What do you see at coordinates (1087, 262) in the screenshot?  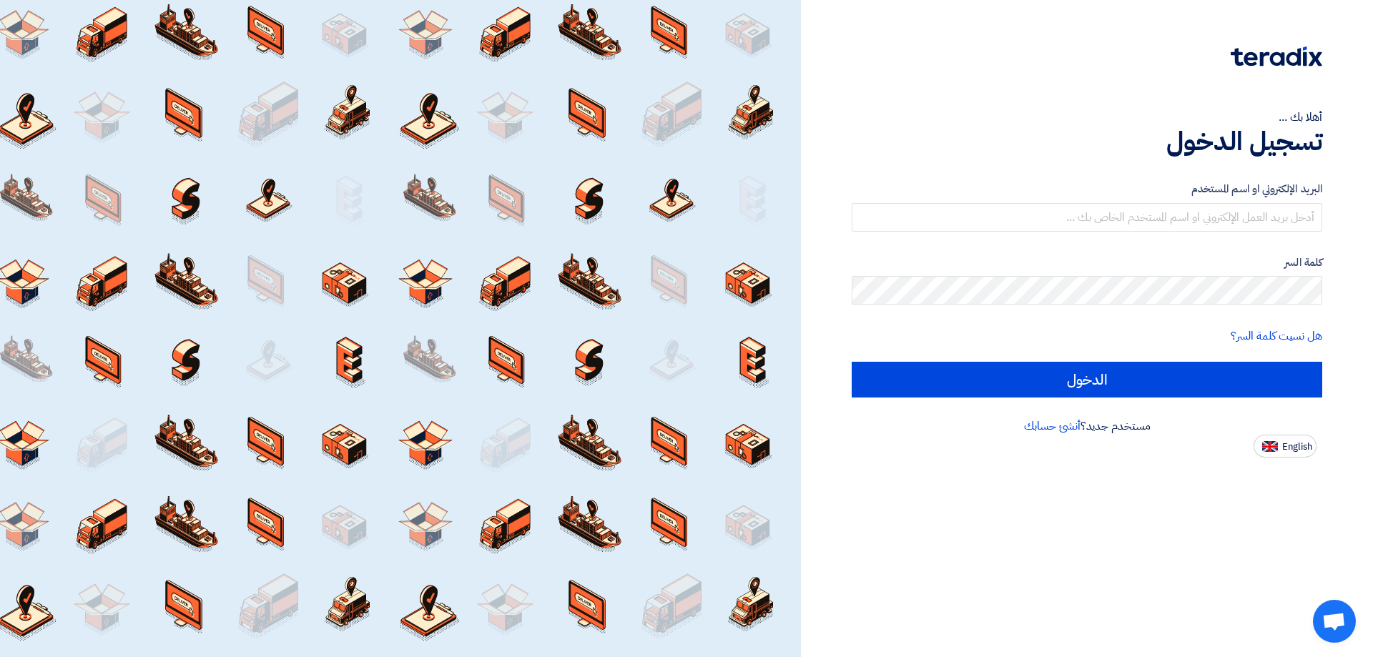 I see `label: كلمة السر` at bounding box center [1087, 262].